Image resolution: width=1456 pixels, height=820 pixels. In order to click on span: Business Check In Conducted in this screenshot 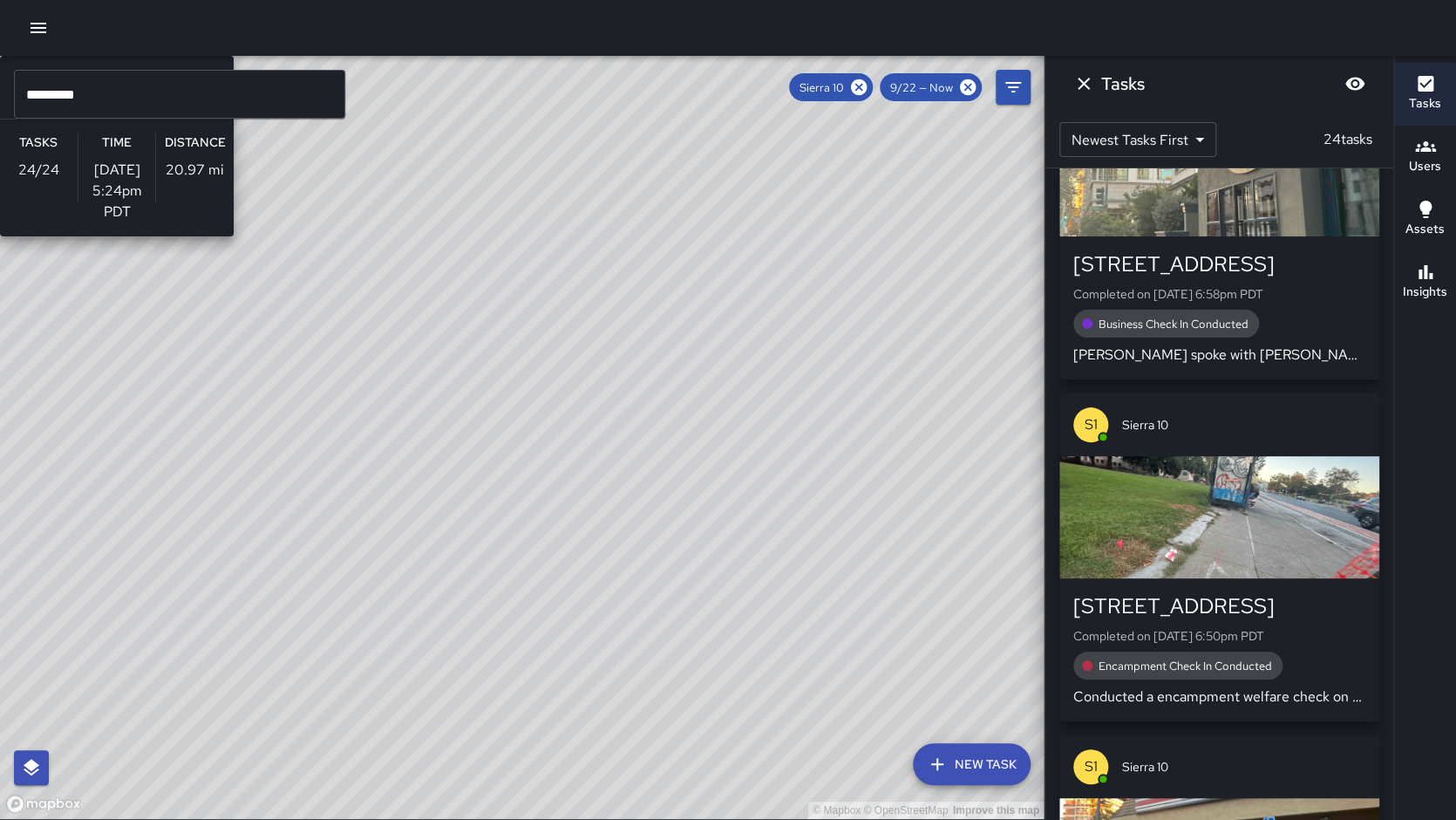, I will do `click(1173, 323)`.